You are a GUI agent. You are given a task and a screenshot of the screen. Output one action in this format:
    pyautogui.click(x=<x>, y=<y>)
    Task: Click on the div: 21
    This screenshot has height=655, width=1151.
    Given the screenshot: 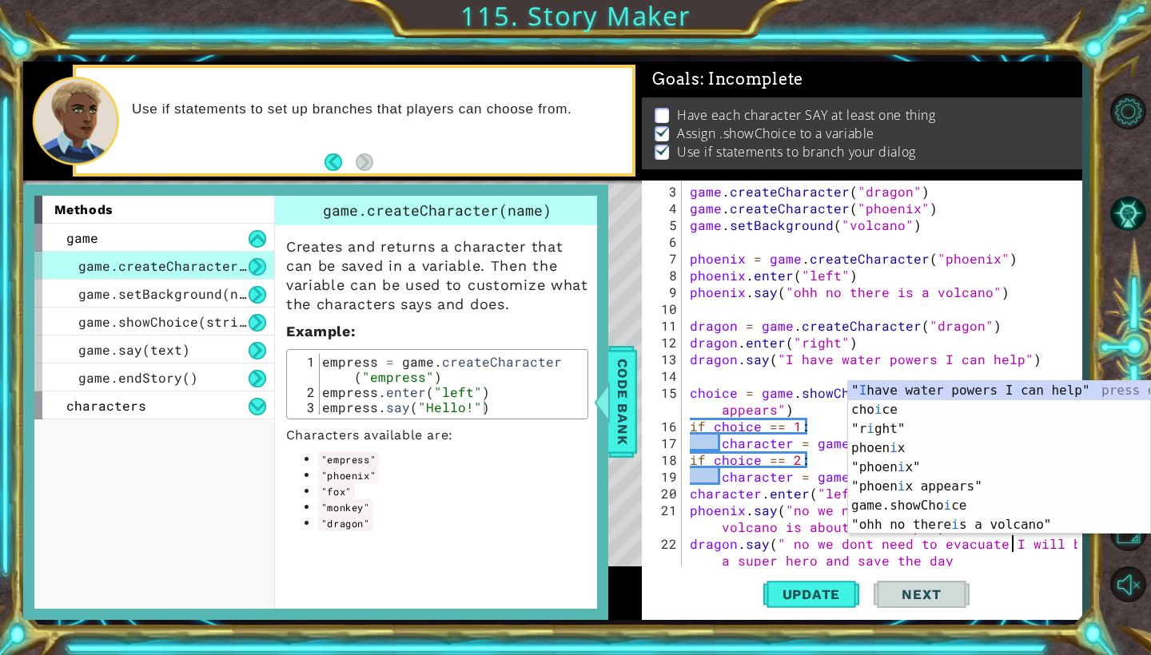 What is the action you would take?
    pyautogui.click(x=663, y=519)
    